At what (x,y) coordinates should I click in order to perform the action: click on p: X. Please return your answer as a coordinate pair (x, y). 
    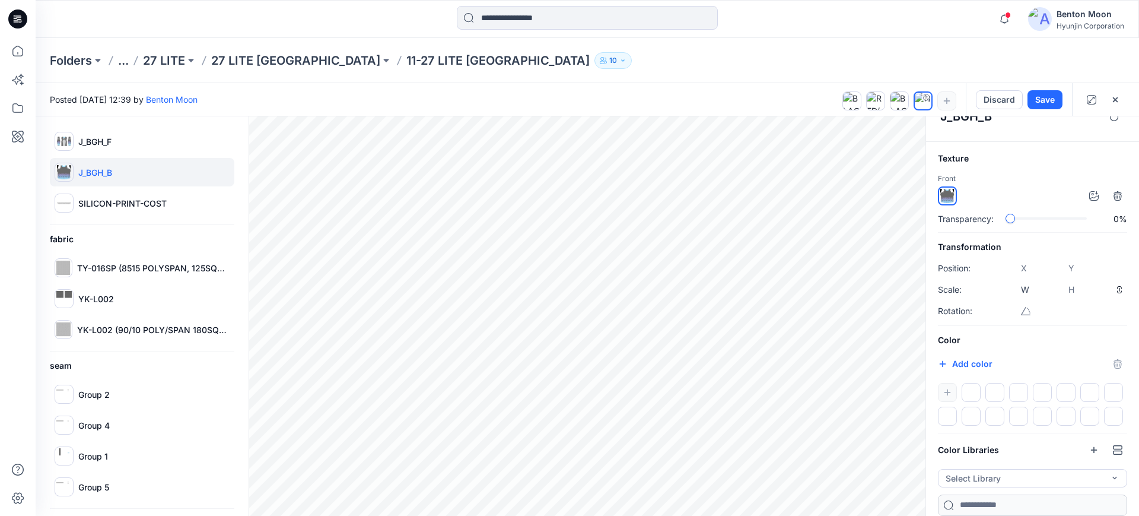
    Looking at the image, I should click on (1026, 268).